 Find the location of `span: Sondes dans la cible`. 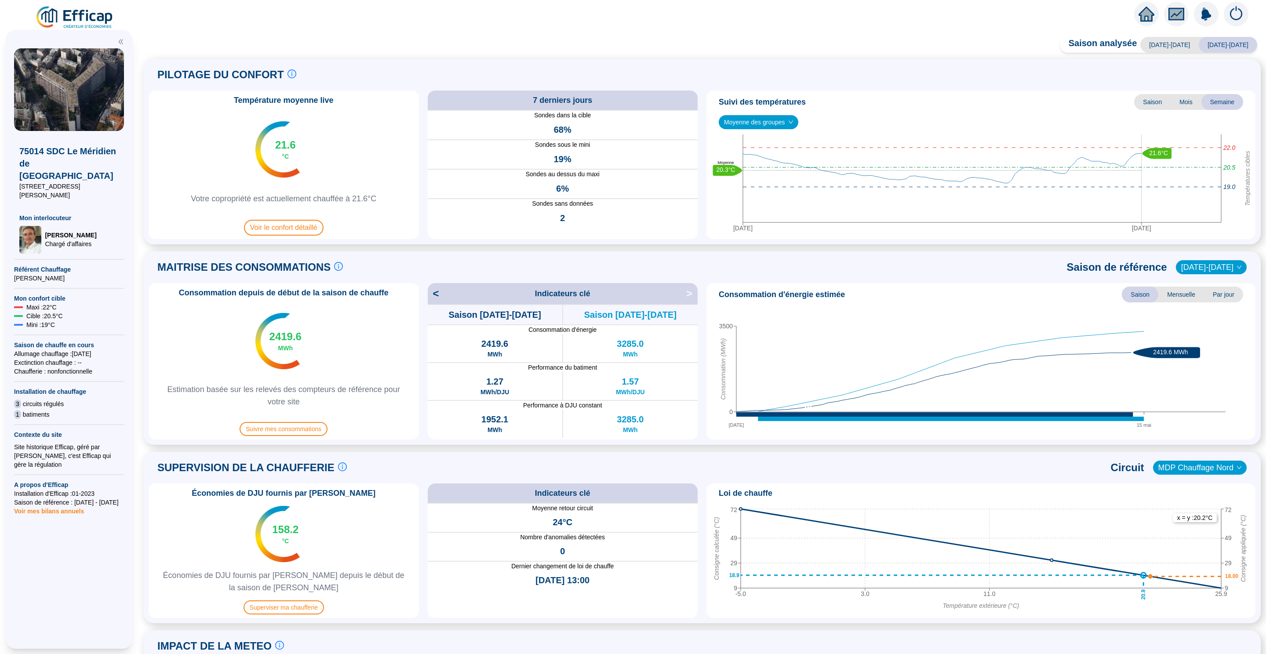

span: Sondes dans la cible is located at coordinates (563, 115).